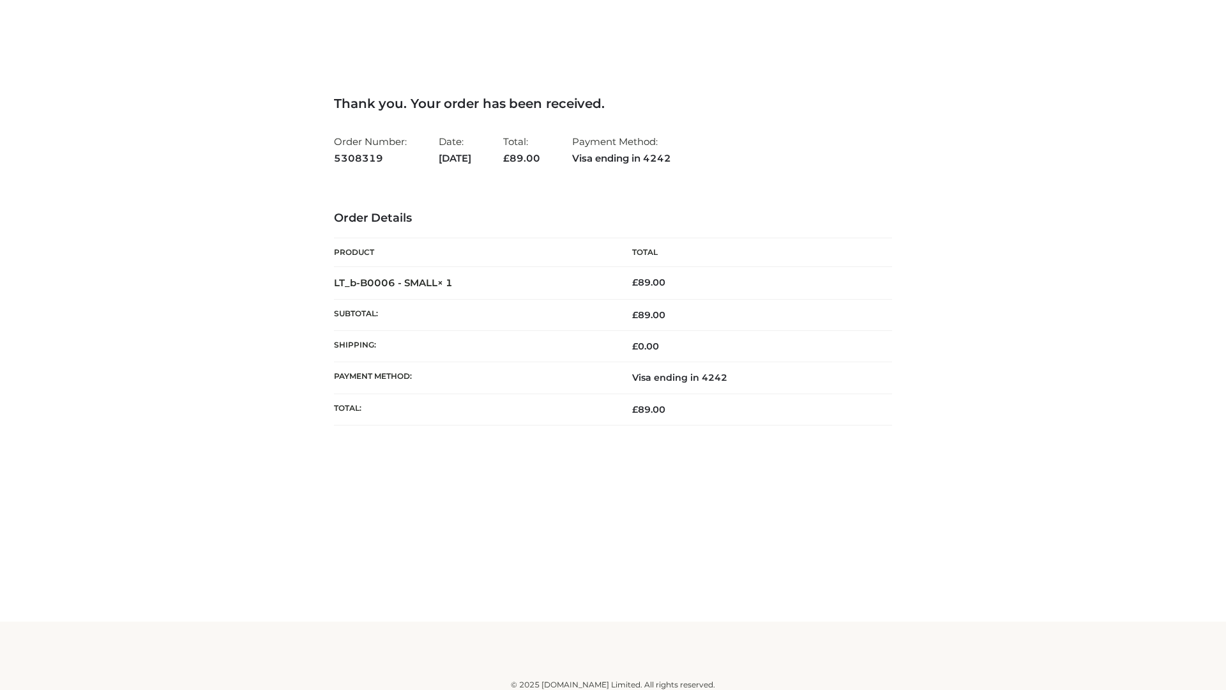 Image resolution: width=1226 pixels, height=690 pixels. What do you see at coordinates (752, 252) in the screenshot?
I see `th: Total` at bounding box center [752, 252].